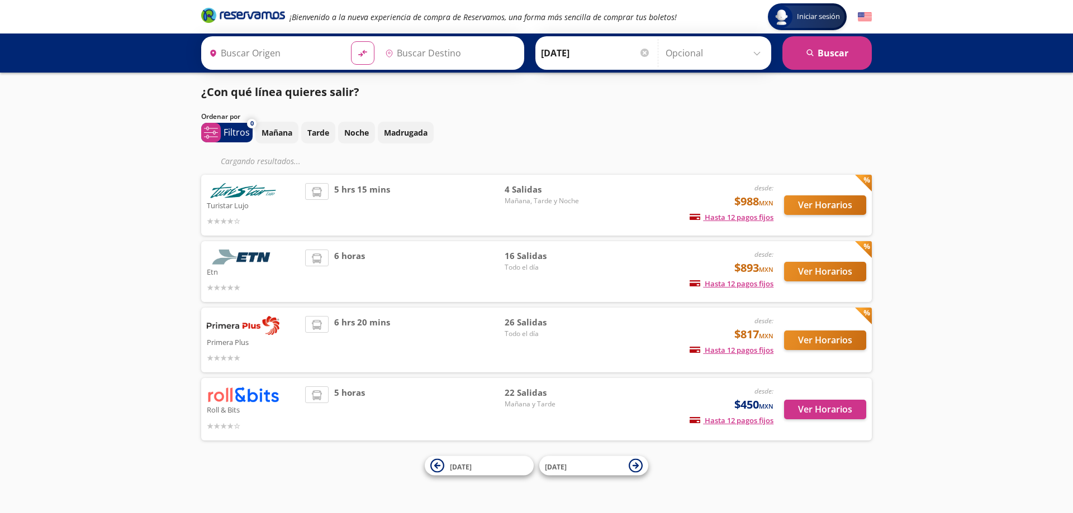  I want to click on p: Noche, so click(356, 132).